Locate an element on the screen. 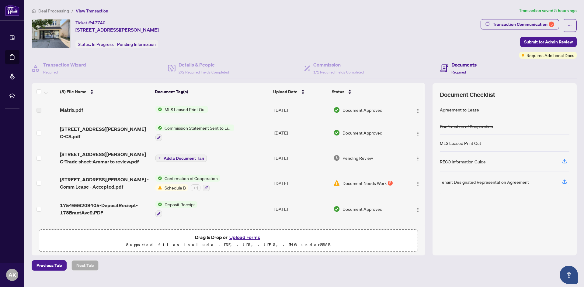 Image resolution: width=584 pixels, height=287 pixels. span: Deposit Receipt is located at coordinates (180, 205).